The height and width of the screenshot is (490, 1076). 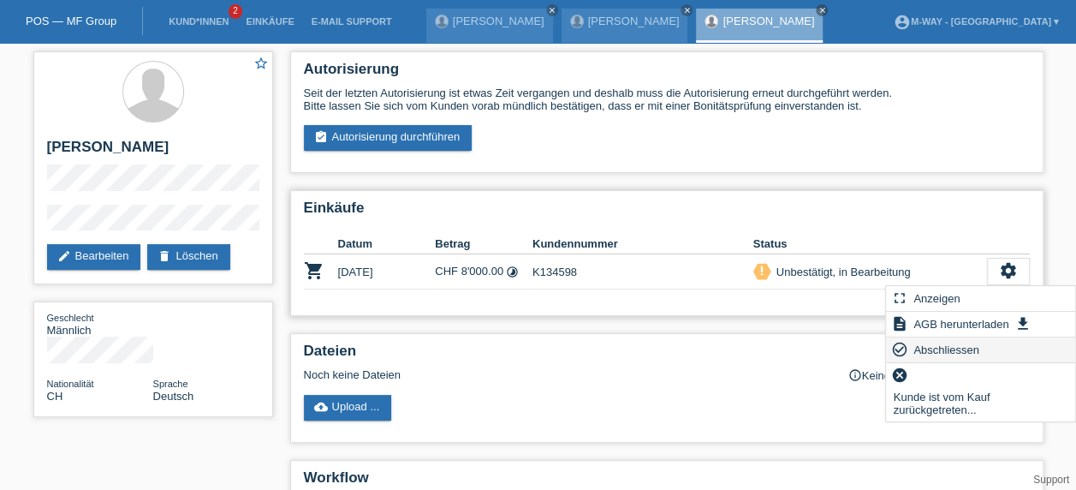 What do you see at coordinates (70, 318) in the screenshot?
I see `span: Geschlecht` at bounding box center [70, 318].